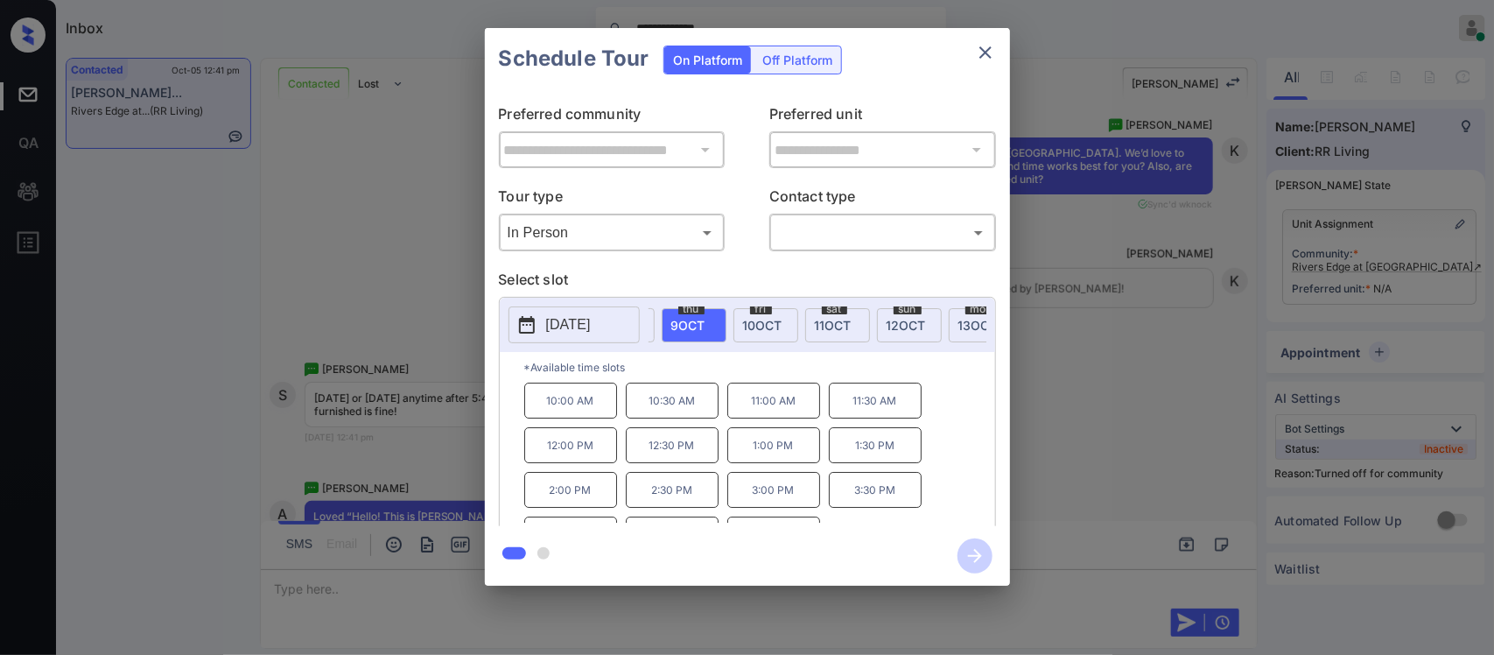 The width and height of the screenshot is (1494, 655). Describe the element at coordinates (774, 489) in the screenshot. I see `p: 3:00 PM` at that location.